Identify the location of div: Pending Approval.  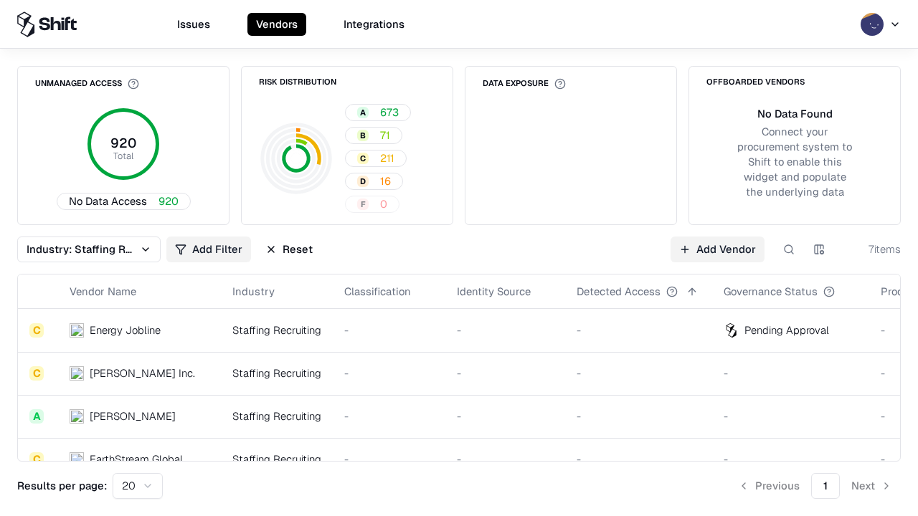
(786, 330).